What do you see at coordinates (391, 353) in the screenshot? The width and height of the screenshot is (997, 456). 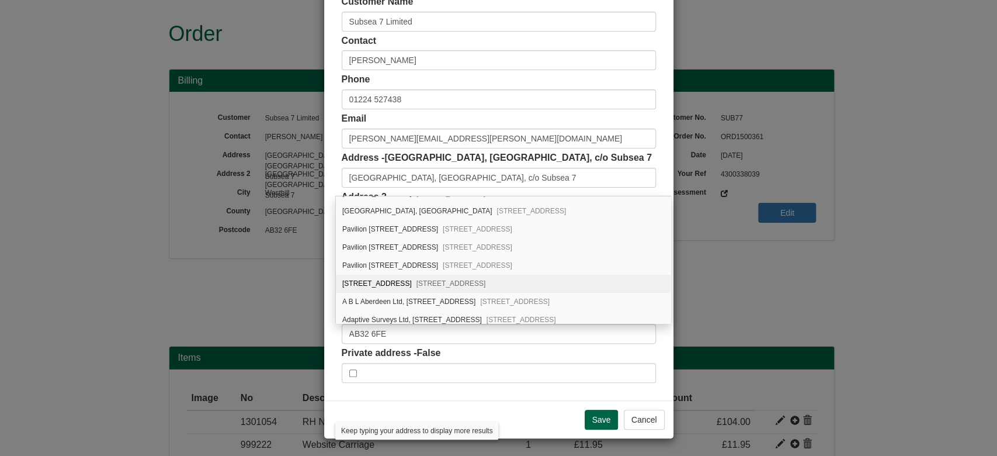 I see `label: Private address -` at bounding box center [391, 353].